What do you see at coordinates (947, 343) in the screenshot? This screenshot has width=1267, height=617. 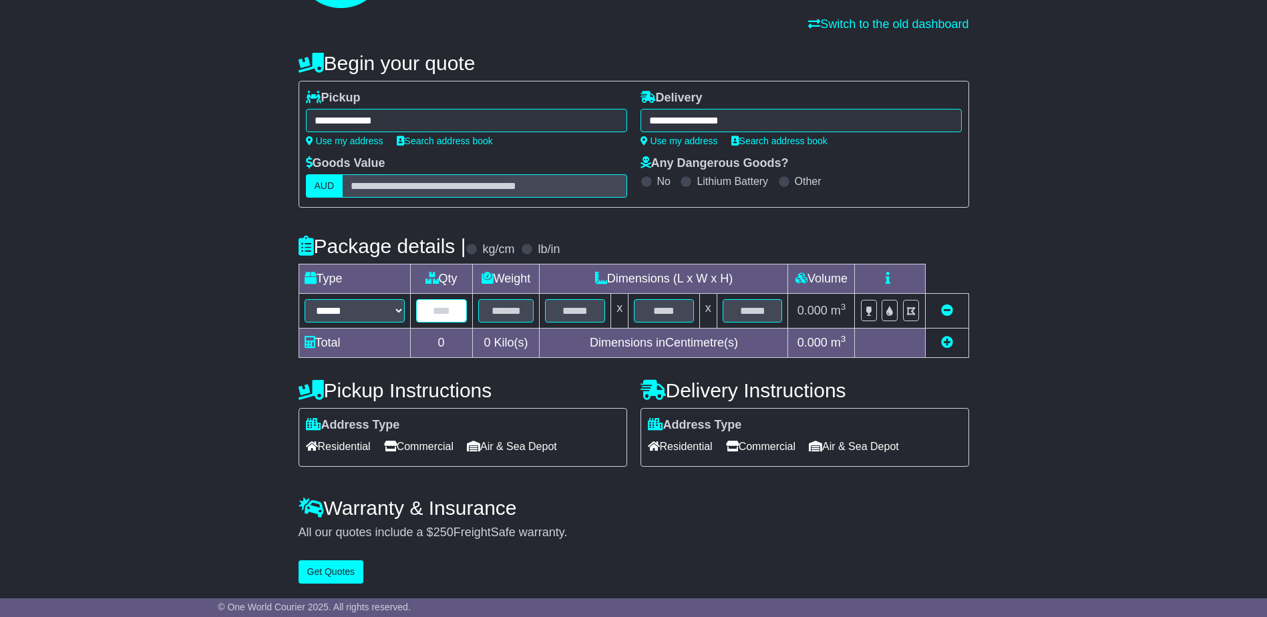 I see `a: Add new item` at bounding box center [947, 343].